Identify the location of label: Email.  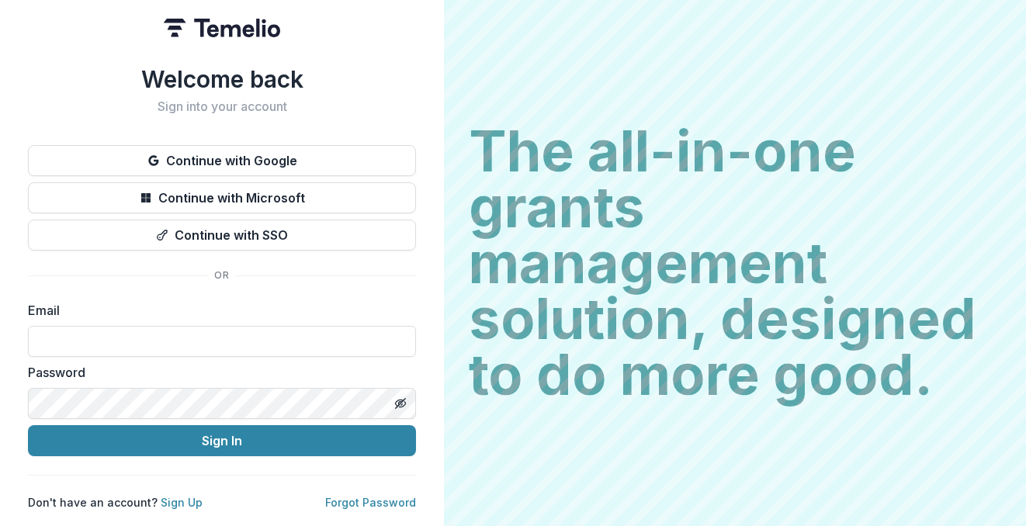
(217, 310).